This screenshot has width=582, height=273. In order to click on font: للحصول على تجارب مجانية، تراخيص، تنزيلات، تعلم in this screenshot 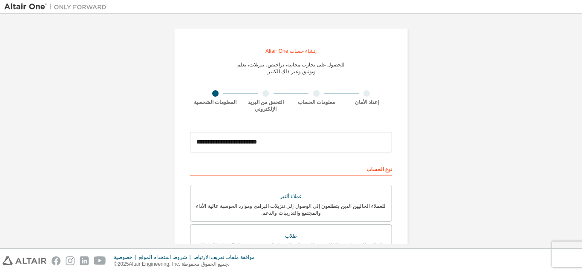, I will do `click(291, 65)`.